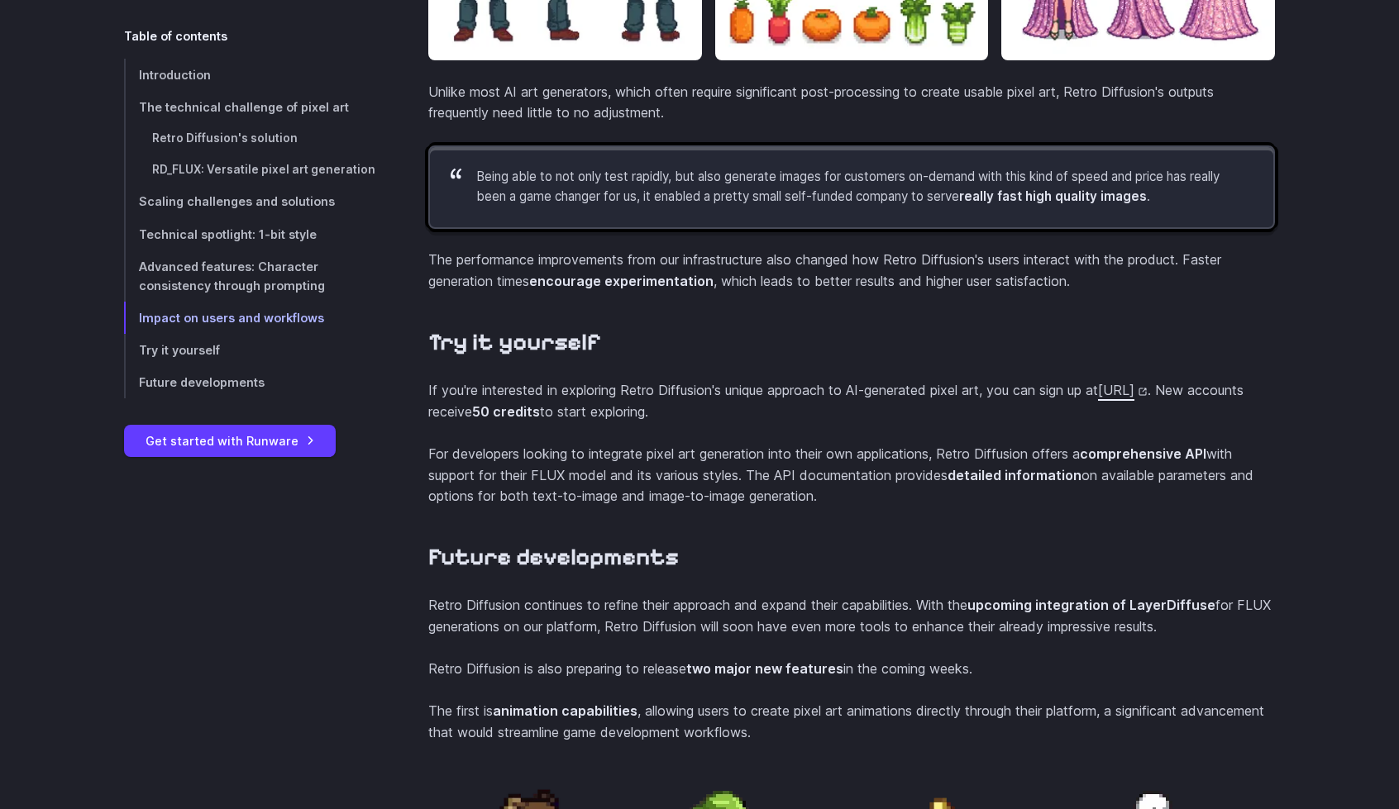 Image resolution: width=1399 pixels, height=809 pixels. I want to click on p: Retro Diffusion is also preparing to release in the coming weeks., so click(851, 670).